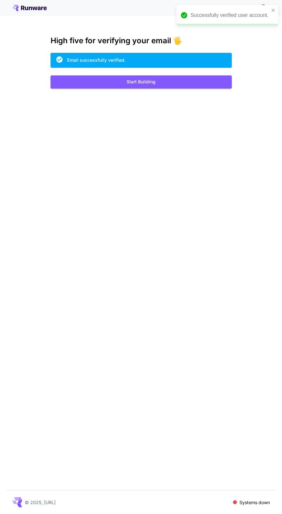 The width and height of the screenshot is (282, 514). What do you see at coordinates (263, 8) in the screenshot?
I see `button: In order to qualify for free credit, you need to sign up with a business email address and click ...` at bounding box center [263, 8].